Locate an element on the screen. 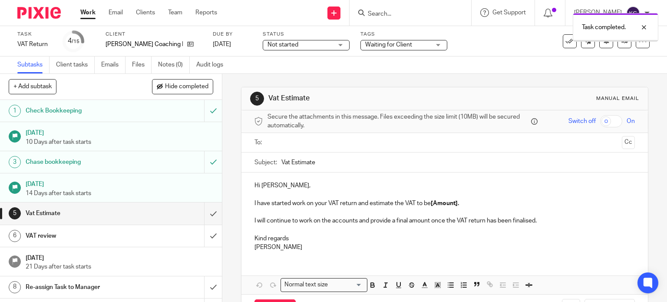 Image resolution: width=667 pixels, height=302 pixels. a: Notes (0) is located at coordinates (174, 65).